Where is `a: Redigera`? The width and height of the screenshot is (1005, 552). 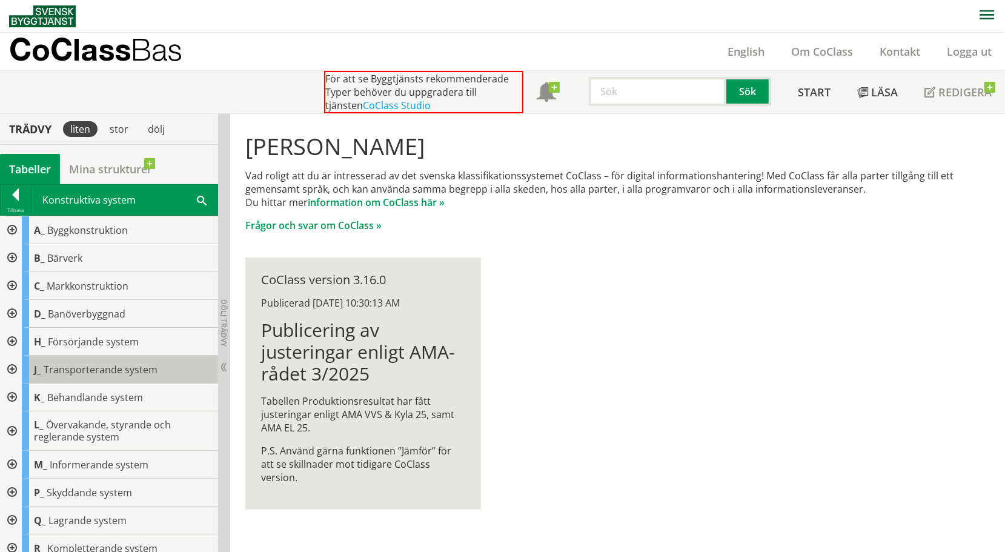 a: Redigera is located at coordinates (958, 92).